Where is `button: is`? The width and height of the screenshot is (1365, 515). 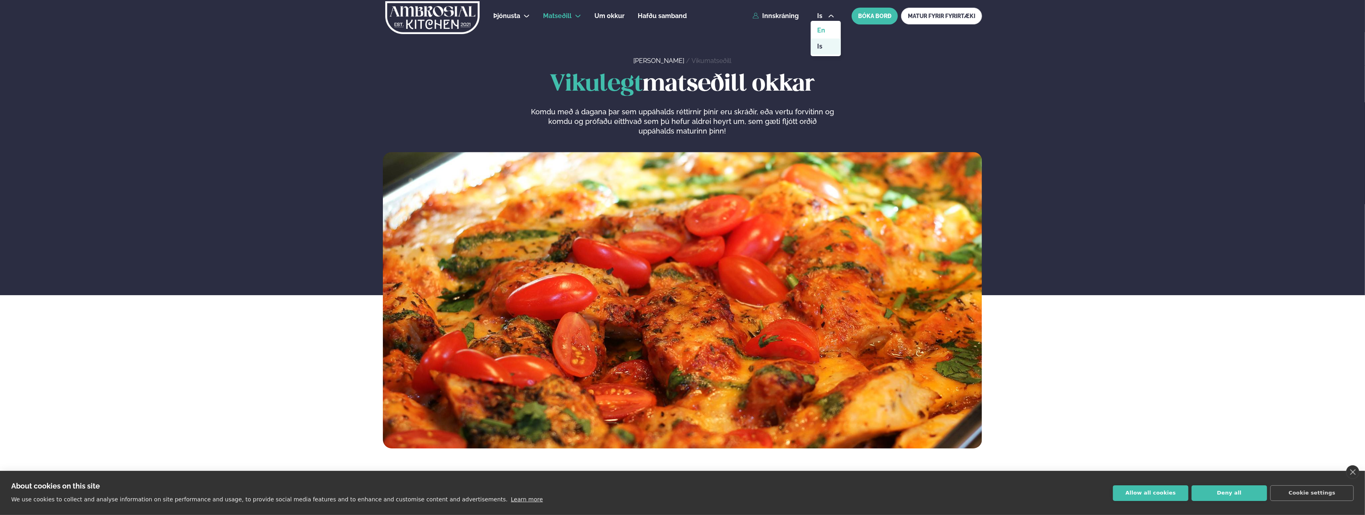
button: is is located at coordinates (825, 16).